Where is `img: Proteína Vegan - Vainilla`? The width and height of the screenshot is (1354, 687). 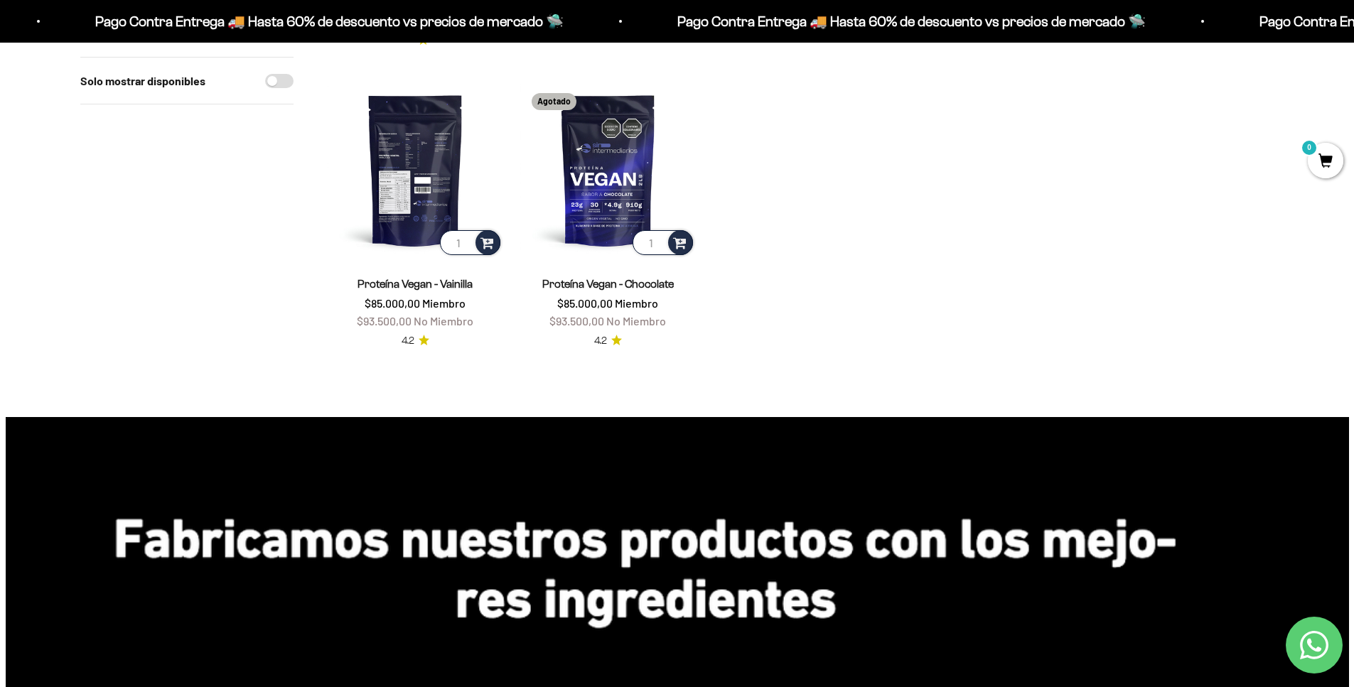
img: Proteína Vegan - Vainilla is located at coordinates (415, 169).